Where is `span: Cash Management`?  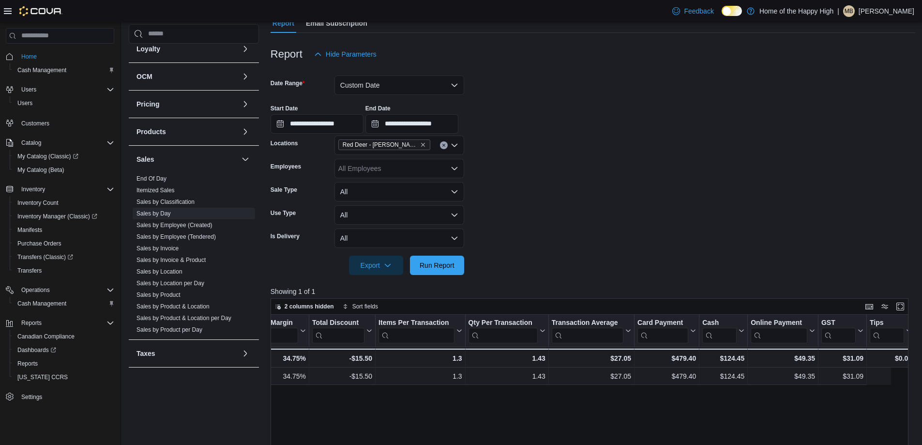 span: Cash Management is located at coordinates (64, 304).